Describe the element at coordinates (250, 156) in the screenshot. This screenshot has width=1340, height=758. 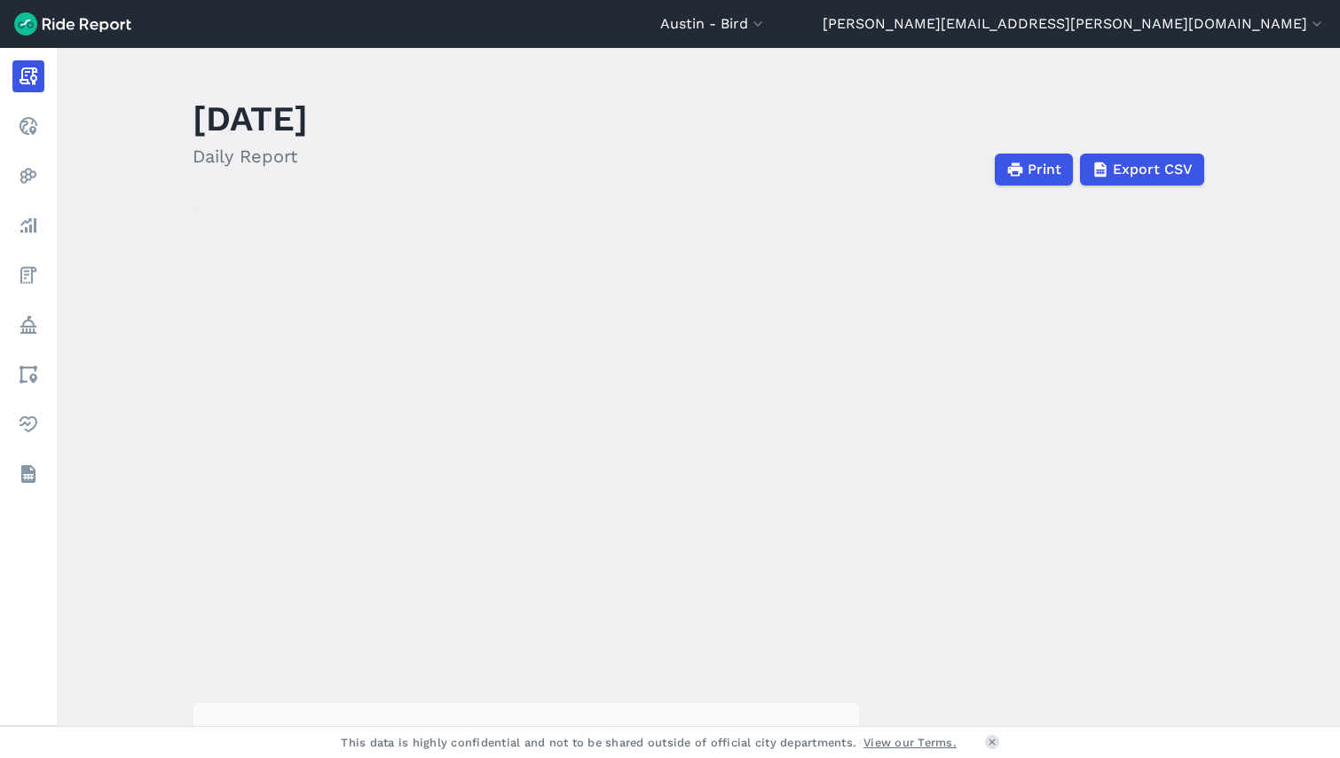
I see `h2: Daily Report` at that location.